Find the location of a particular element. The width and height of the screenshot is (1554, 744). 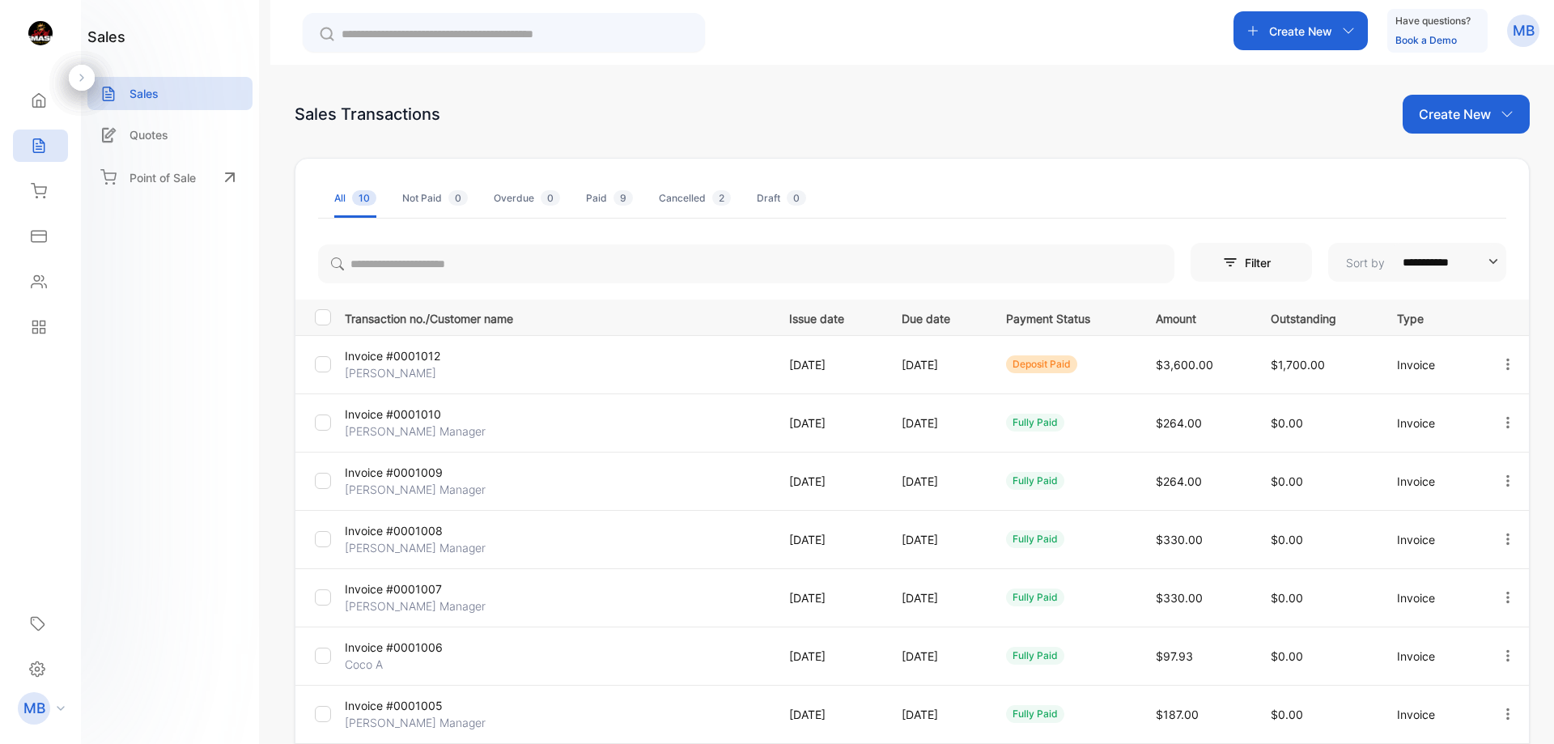

p: Sort by is located at coordinates (1365, 262).